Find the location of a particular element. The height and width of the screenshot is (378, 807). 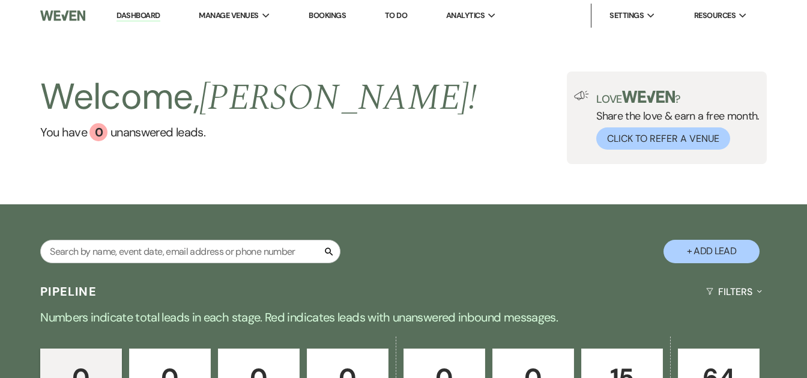

div: Share the love & earn a free month. is located at coordinates (674, 120).